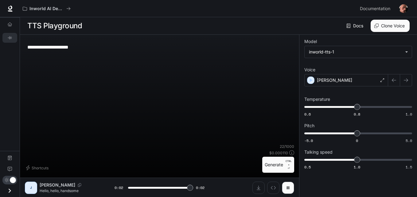 Image resolution: width=417 pixels, height=197 pixels. Describe the element at coordinates (259, 188) in the screenshot. I see `button: Download audio` at that location.